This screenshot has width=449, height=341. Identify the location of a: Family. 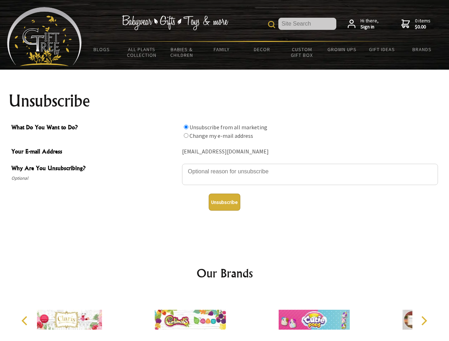
(222, 49).